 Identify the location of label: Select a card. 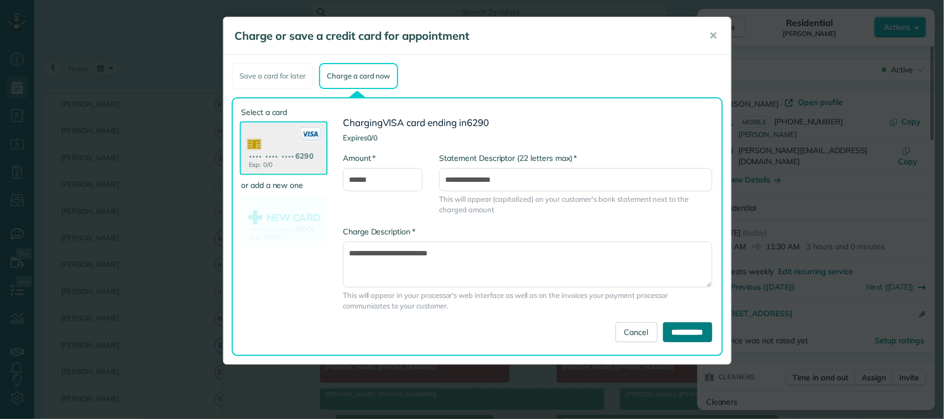
(284, 112).